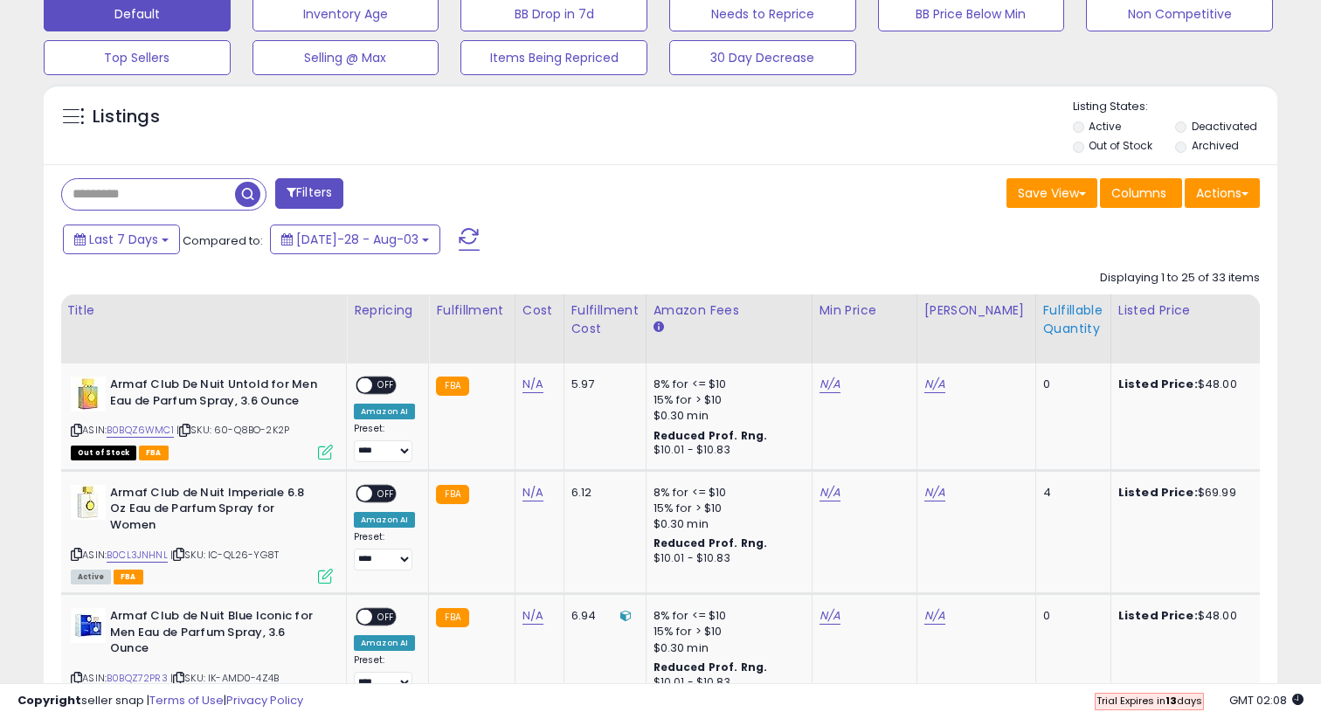 Image resolution: width=1321 pixels, height=719 pixels. What do you see at coordinates (121, 239) in the screenshot?
I see `button: Last 7 Days` at bounding box center [121, 239].